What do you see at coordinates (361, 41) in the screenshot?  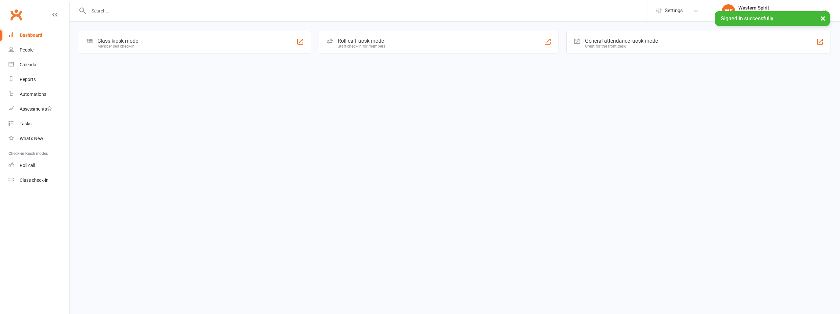 I see `div: Roll call kiosk mode` at bounding box center [361, 41].